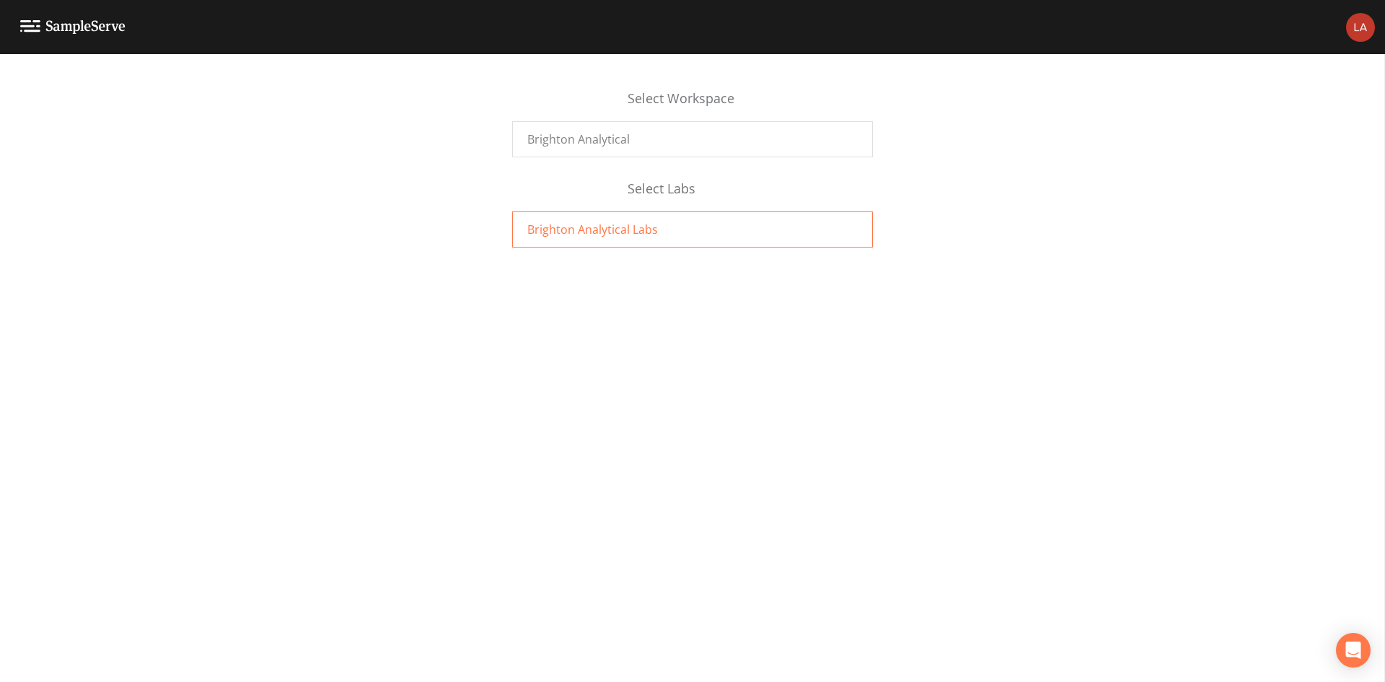 The image size is (1385, 682). Describe the element at coordinates (692, 229) in the screenshot. I see `a: Brighton Analytical Labs` at that location.